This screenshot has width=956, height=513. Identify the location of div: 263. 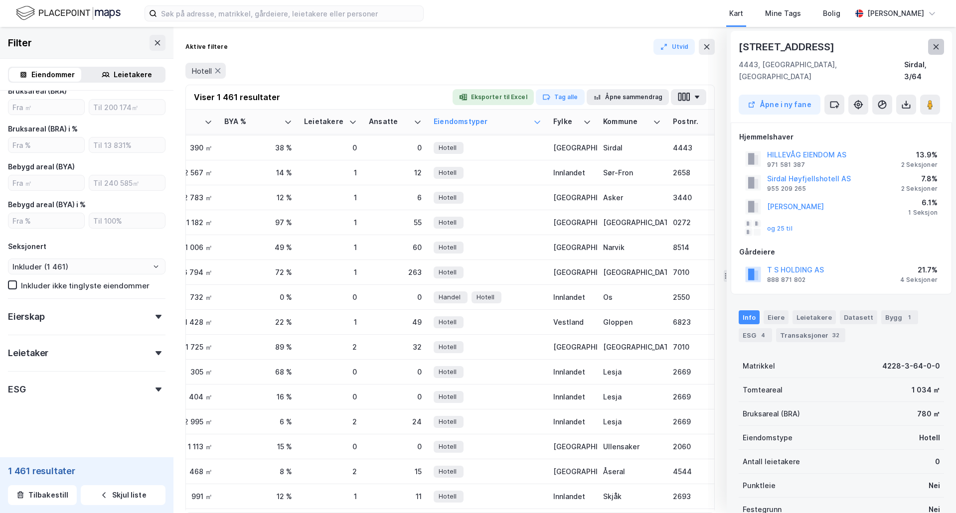
(395, 272).